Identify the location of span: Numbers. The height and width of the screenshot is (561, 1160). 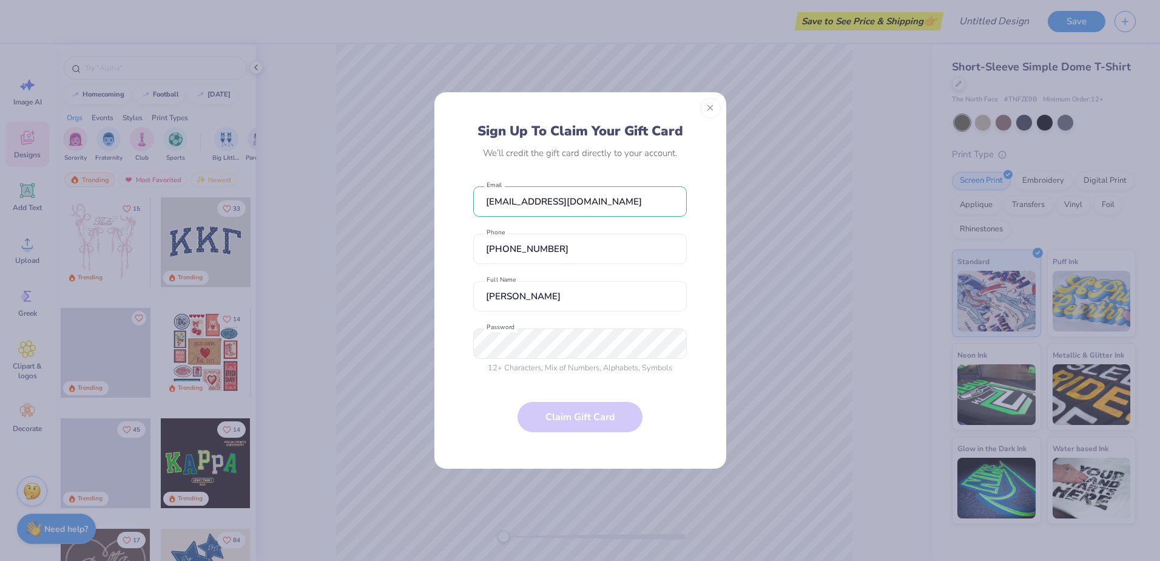
(584, 368).